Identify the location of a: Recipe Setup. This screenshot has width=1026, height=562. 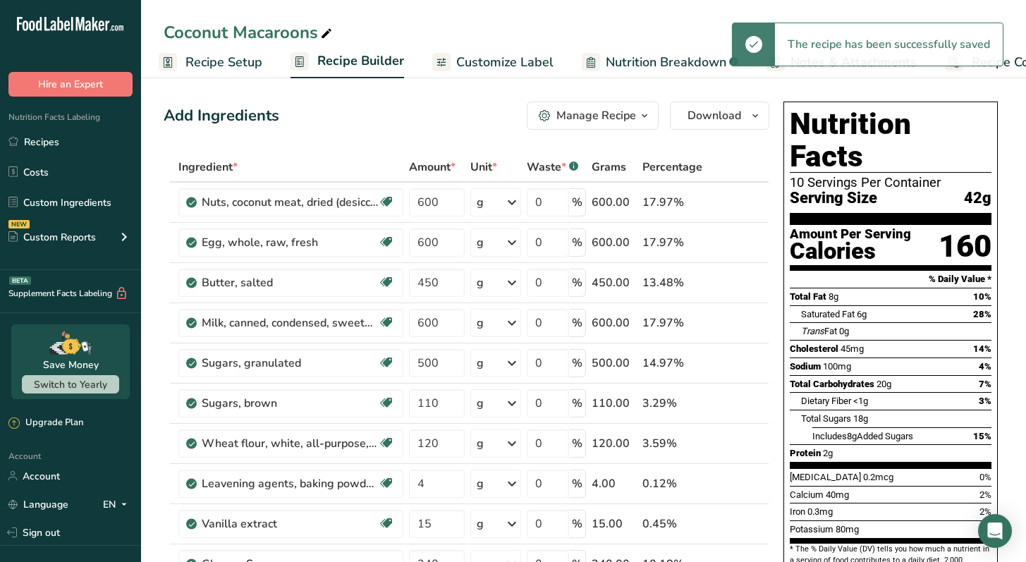
(210, 62).